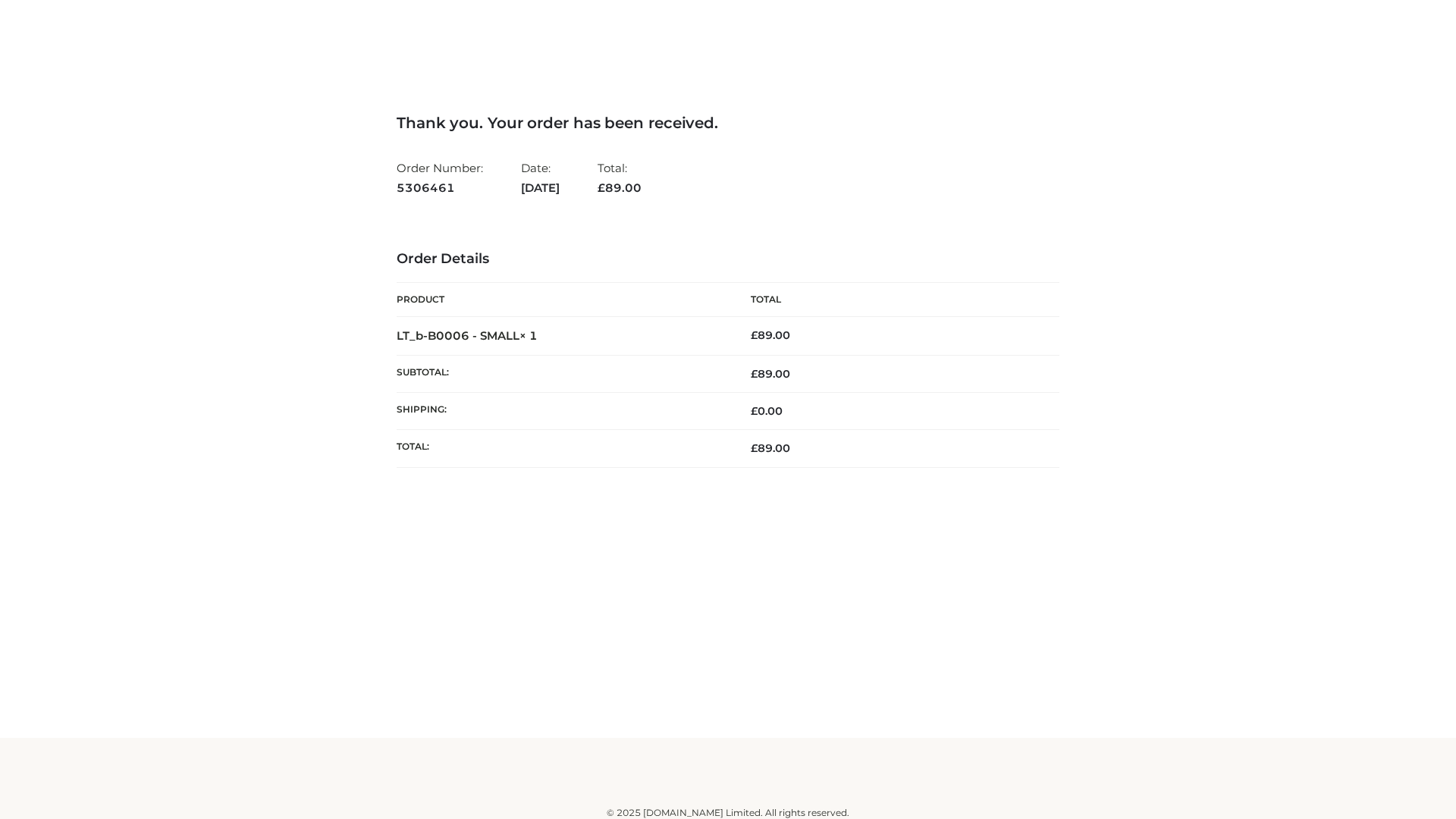  Describe the element at coordinates (529, 335) in the screenshot. I see `strong: × 1` at that location.